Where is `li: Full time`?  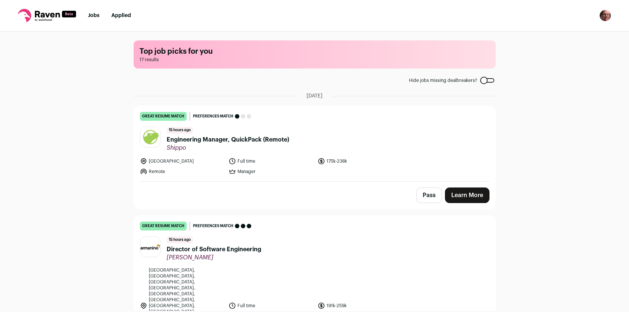 li: Full time is located at coordinates (271, 161).